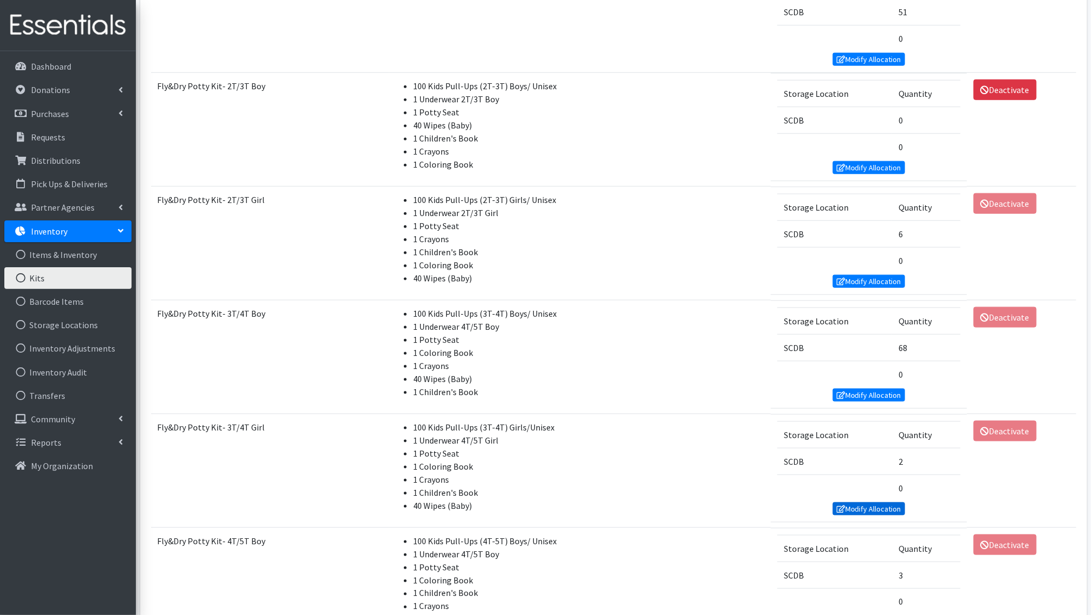 The image size is (1091, 615). What do you see at coordinates (68, 442) in the screenshot?
I see `a: Reports` at bounding box center [68, 442].